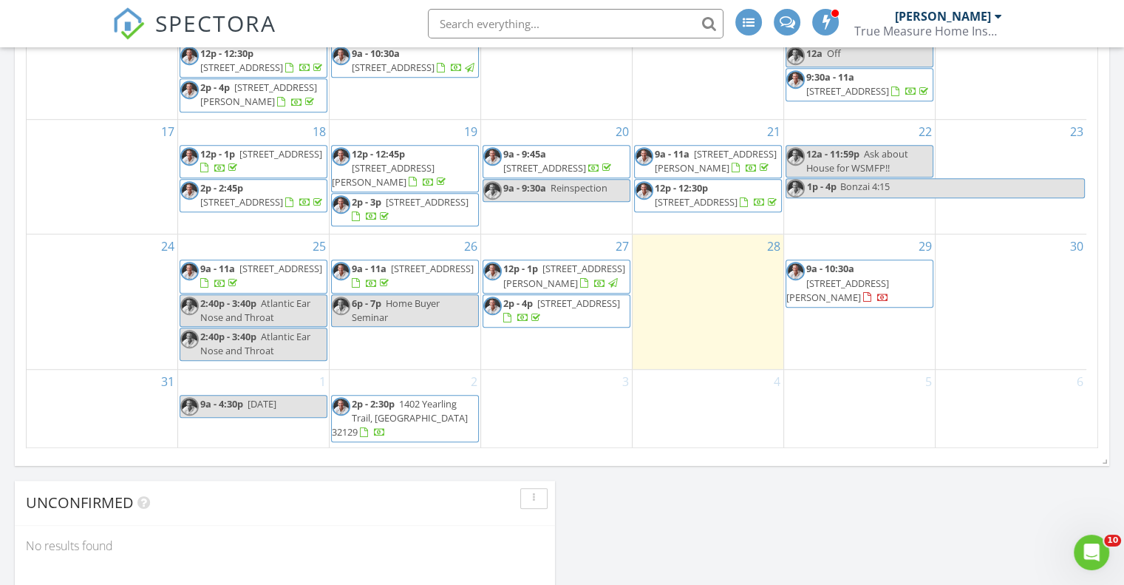  I want to click on a: Go to August 24, 2025, so click(168, 246).